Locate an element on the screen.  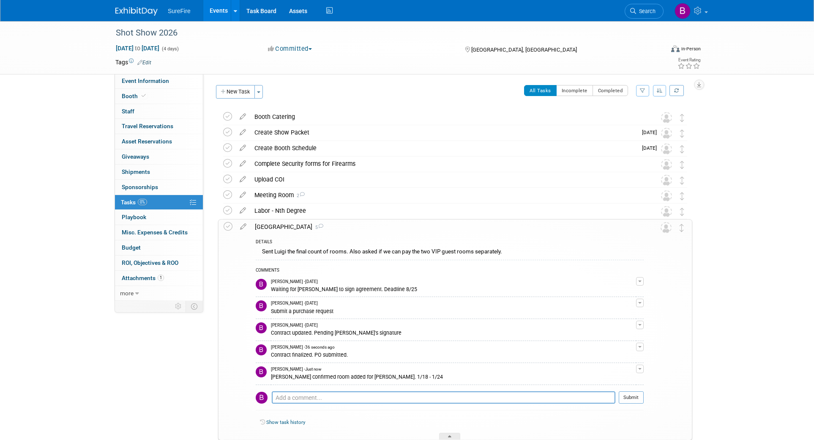
div: Sent Luigi the final count of rooms. Also asked if we can pay the two VIP guest rooms separately. is located at coordinates (450, 252).